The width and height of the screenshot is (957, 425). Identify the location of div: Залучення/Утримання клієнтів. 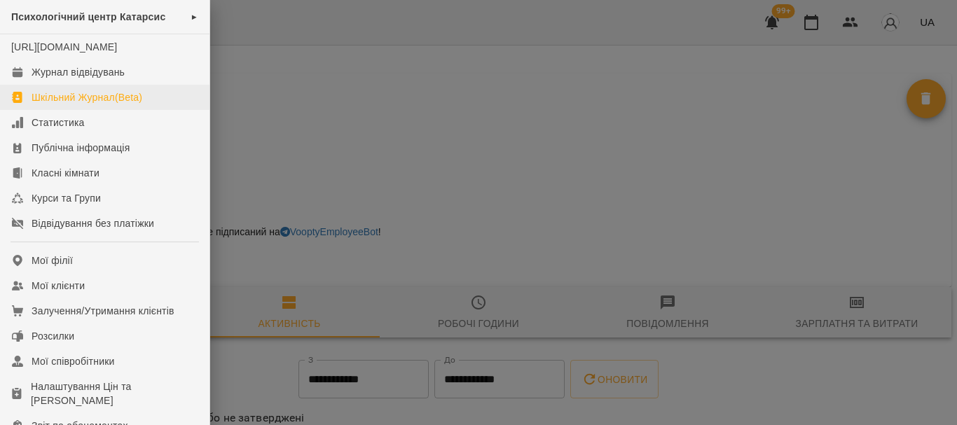
(103, 311).